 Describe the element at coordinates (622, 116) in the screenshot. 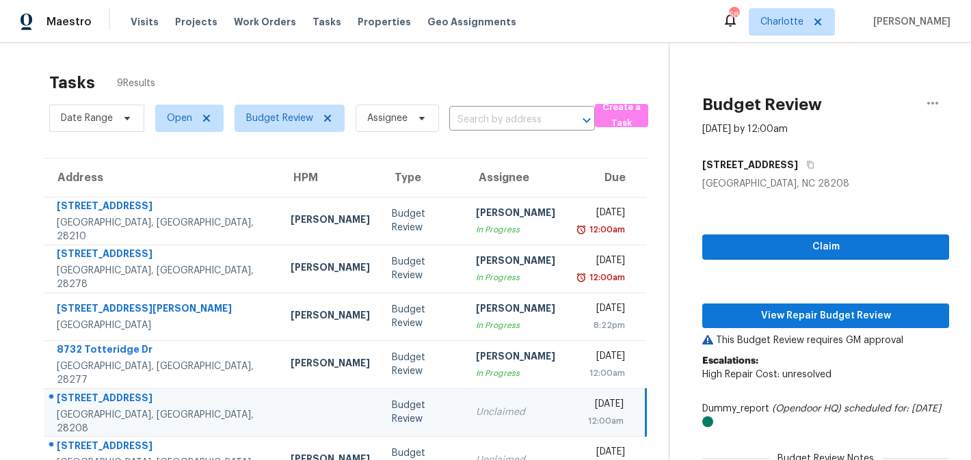

I see `button: Create a Task` at that location.